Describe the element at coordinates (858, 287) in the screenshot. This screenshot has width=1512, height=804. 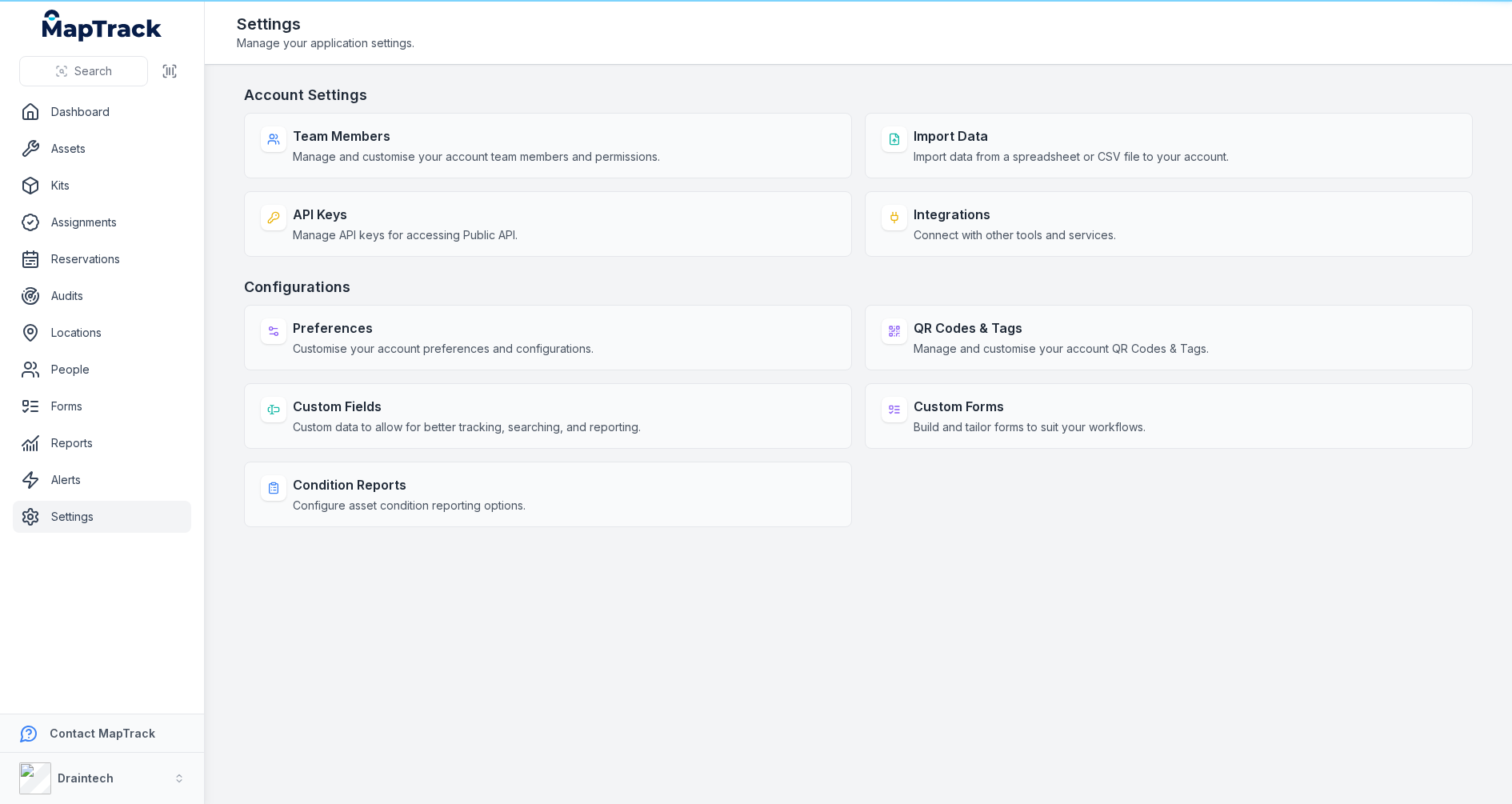
I see `h3: Configurations` at that location.